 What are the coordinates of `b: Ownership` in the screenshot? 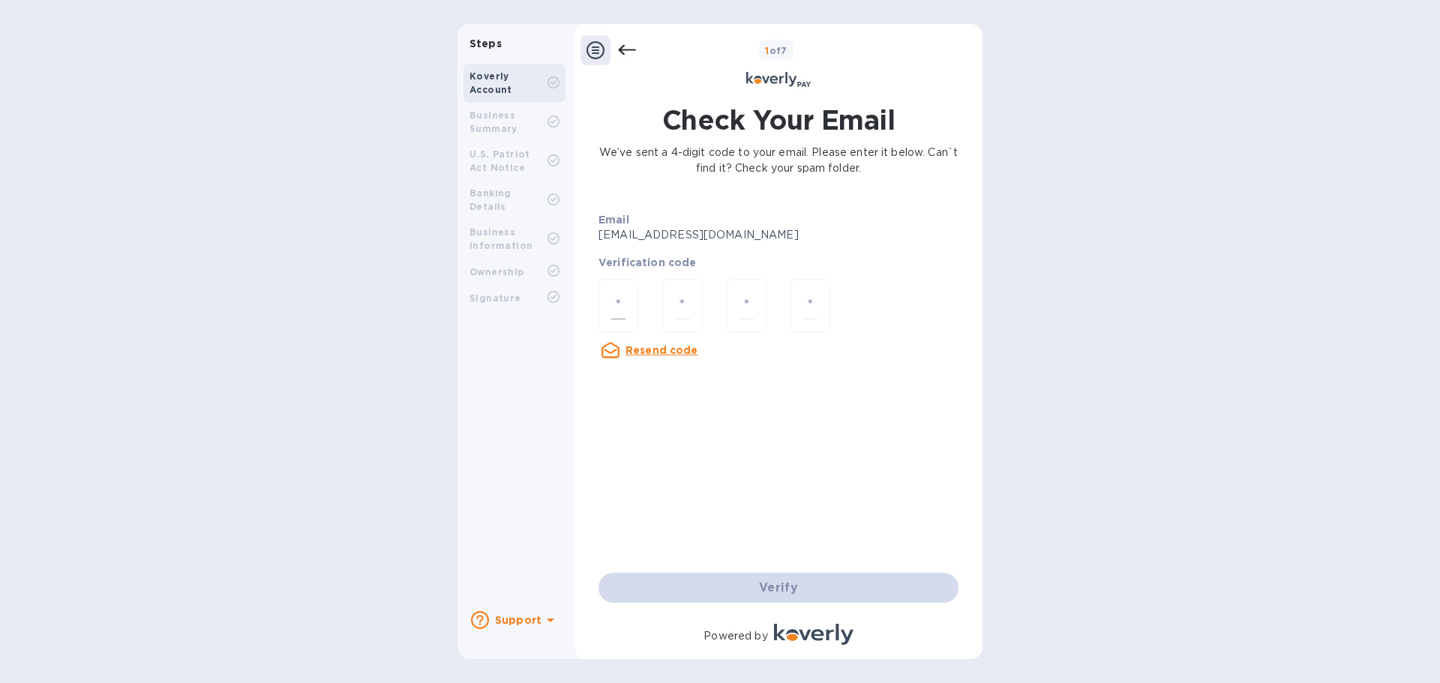 It's located at (496, 271).